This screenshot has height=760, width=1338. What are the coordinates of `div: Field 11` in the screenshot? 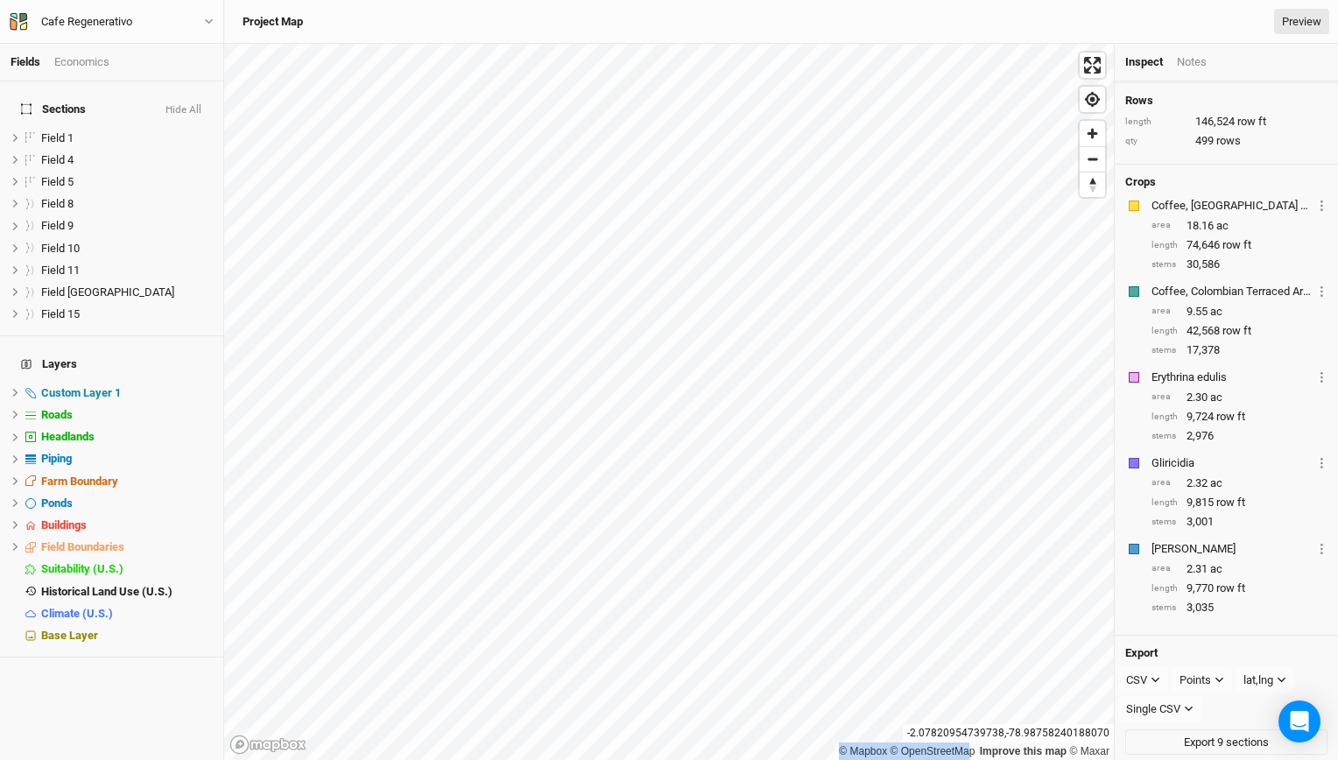 It's located at (127, 271).